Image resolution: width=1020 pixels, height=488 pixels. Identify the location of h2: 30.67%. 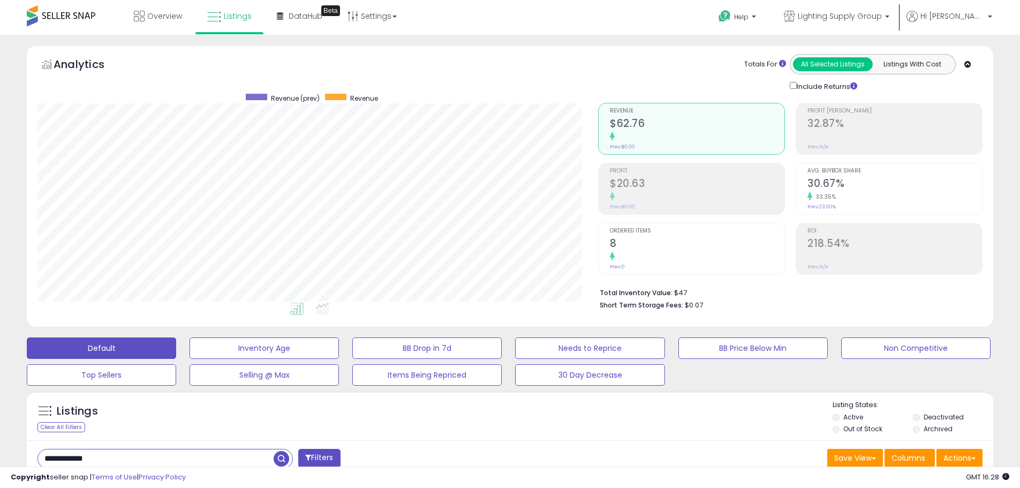
(894, 184).